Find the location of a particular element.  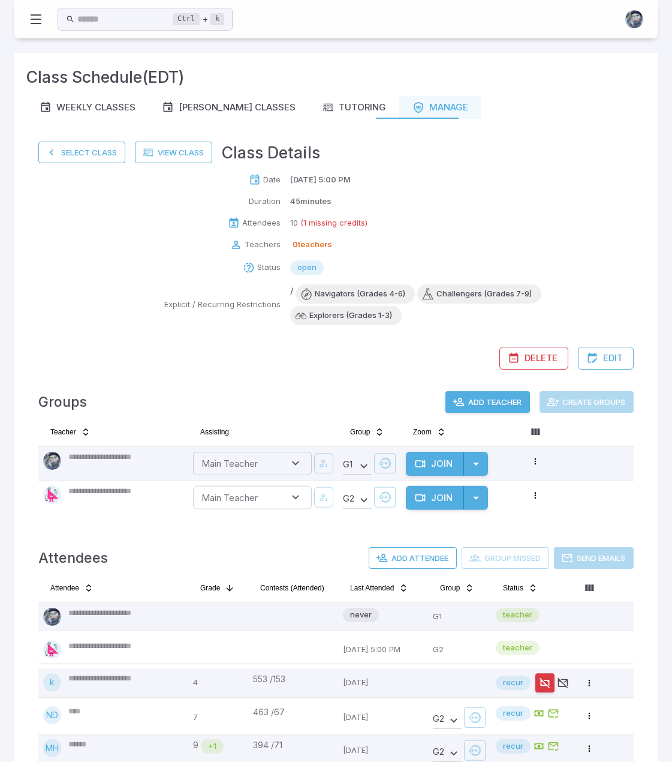

button: Contests (Attended) is located at coordinates (292, 588).